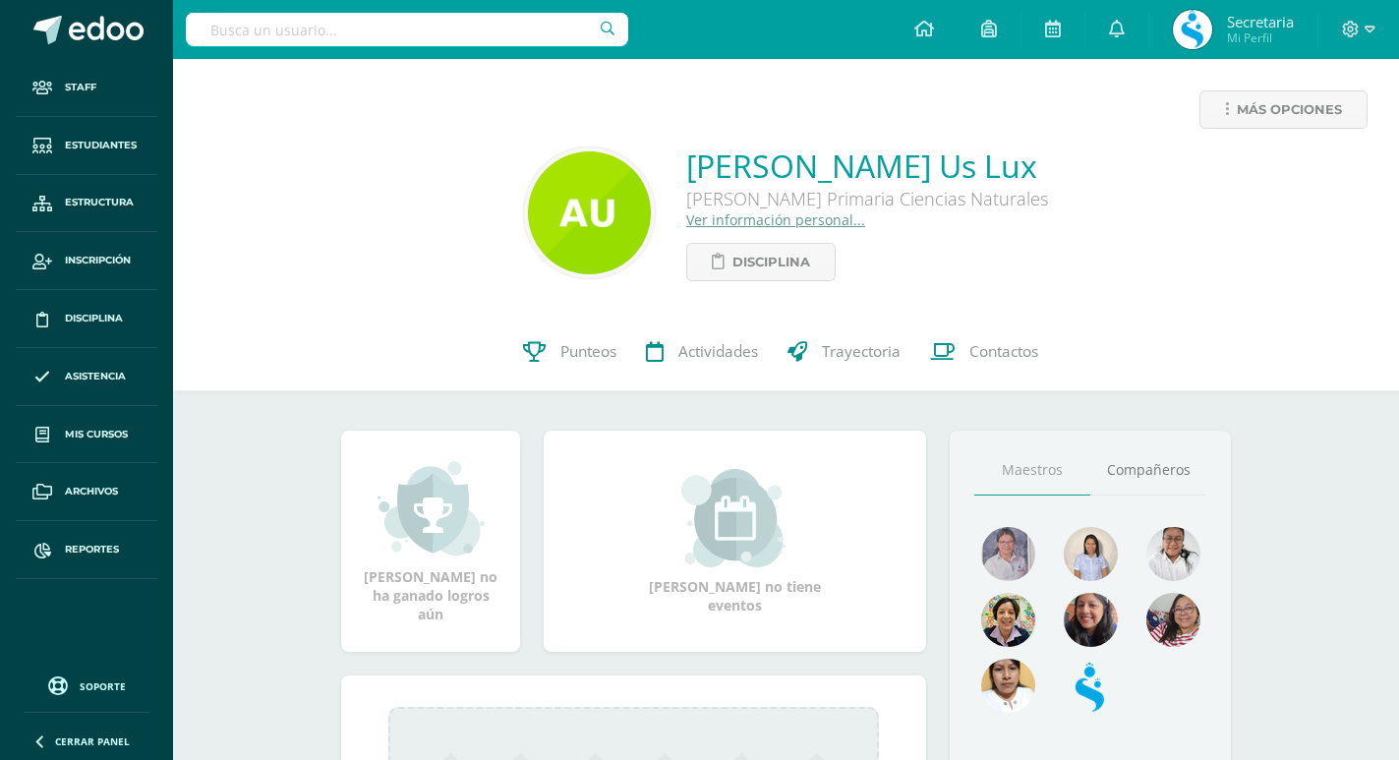 The height and width of the screenshot is (760, 1399). Describe the element at coordinates (87, 492) in the screenshot. I see `a: Archivos` at that location.